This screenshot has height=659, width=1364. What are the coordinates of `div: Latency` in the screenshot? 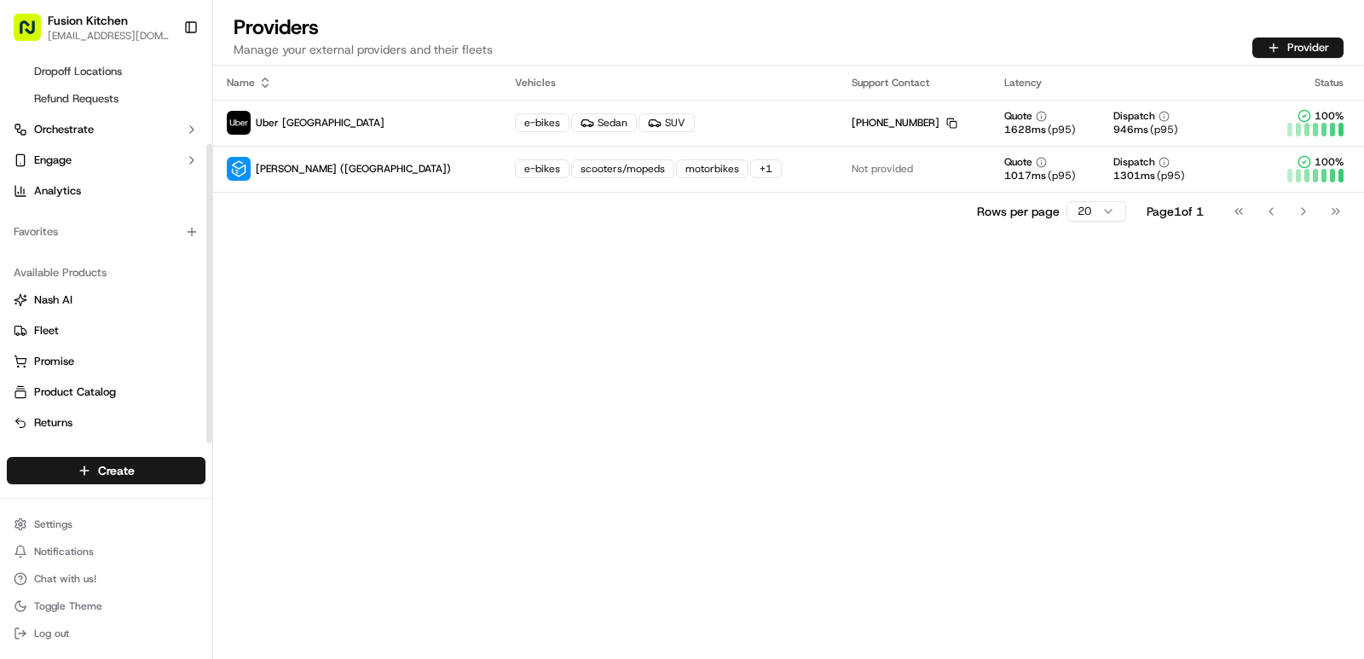 It's located at (1124, 83).